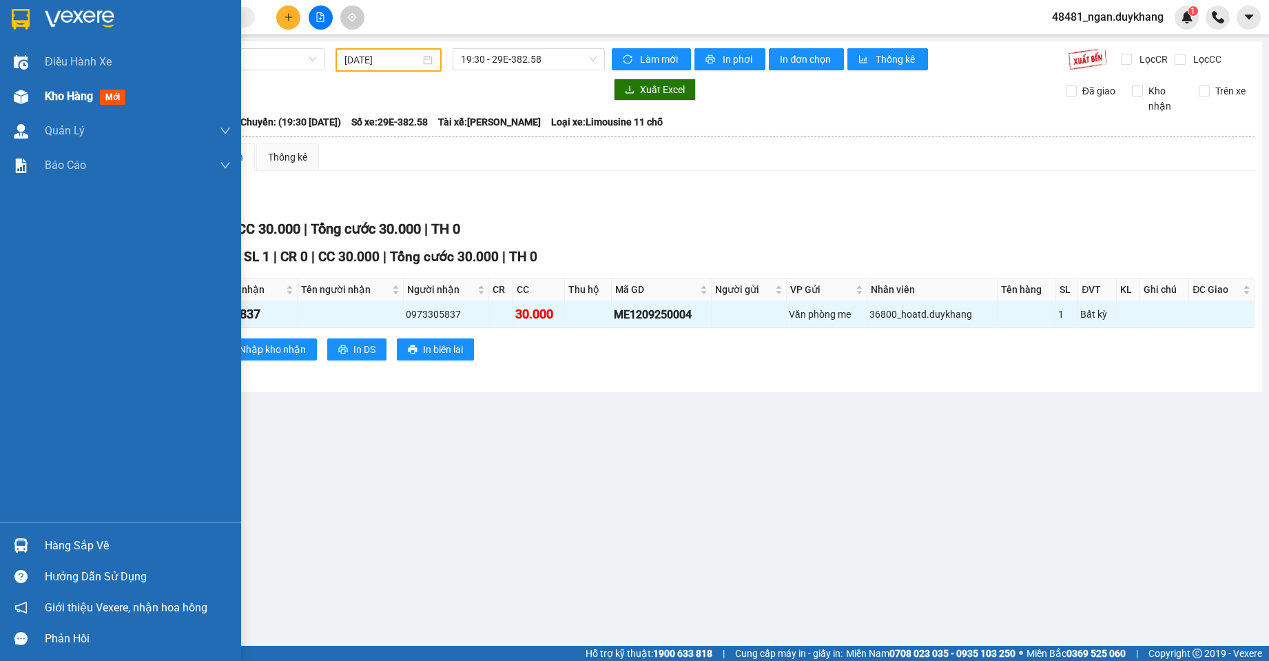 The image size is (1269, 661). What do you see at coordinates (656, 289) in the screenshot?
I see `span: Mã GD` at bounding box center [656, 289].